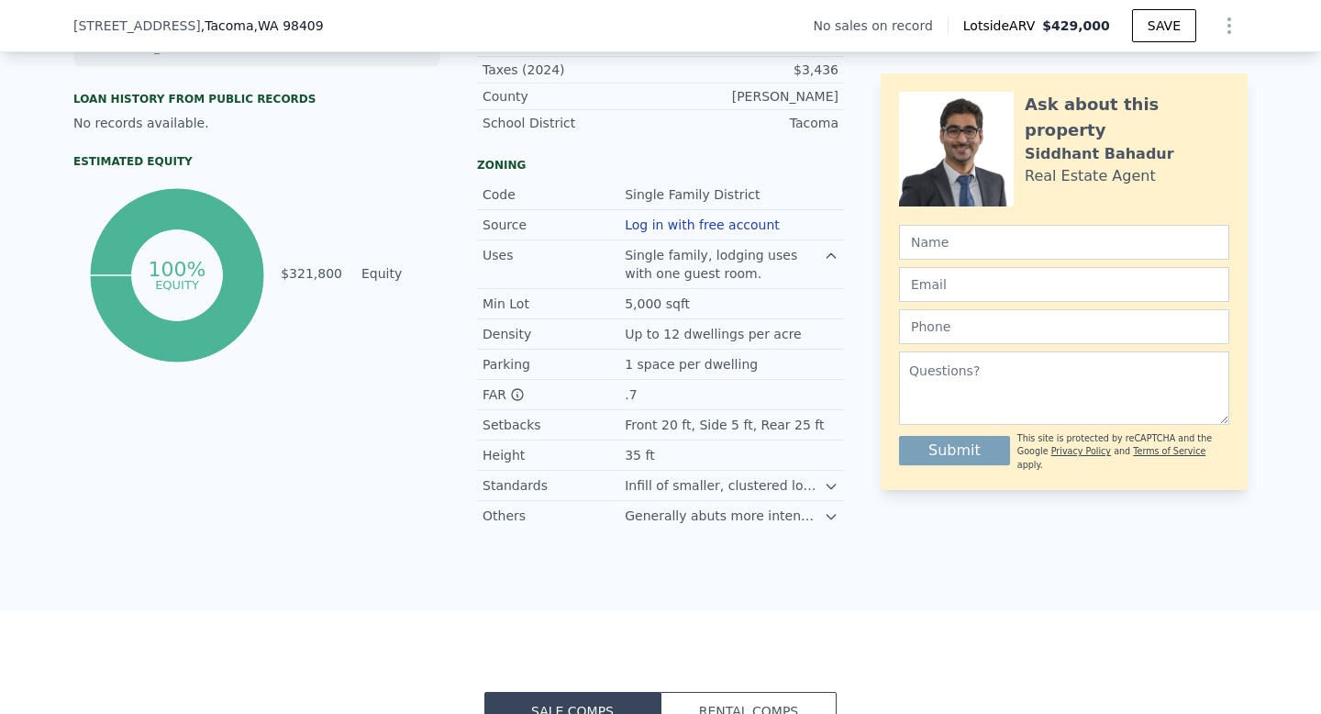  Describe the element at coordinates (572, 123) in the screenshot. I see `div: School District` at that location.